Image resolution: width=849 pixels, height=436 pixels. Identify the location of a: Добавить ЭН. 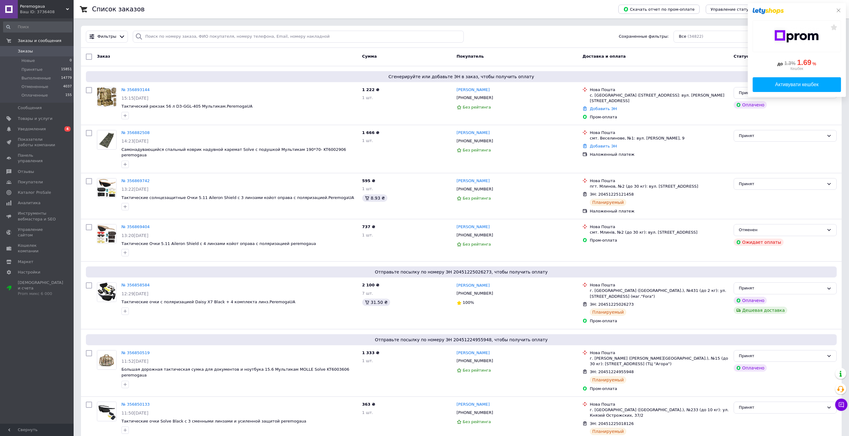
(604, 146).